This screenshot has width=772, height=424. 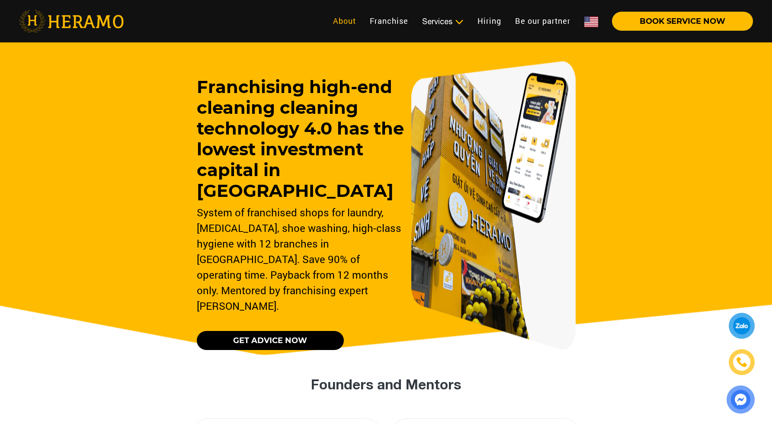 What do you see at coordinates (591, 22) in the screenshot?
I see `img: Flag_of_US.png` at bounding box center [591, 22].